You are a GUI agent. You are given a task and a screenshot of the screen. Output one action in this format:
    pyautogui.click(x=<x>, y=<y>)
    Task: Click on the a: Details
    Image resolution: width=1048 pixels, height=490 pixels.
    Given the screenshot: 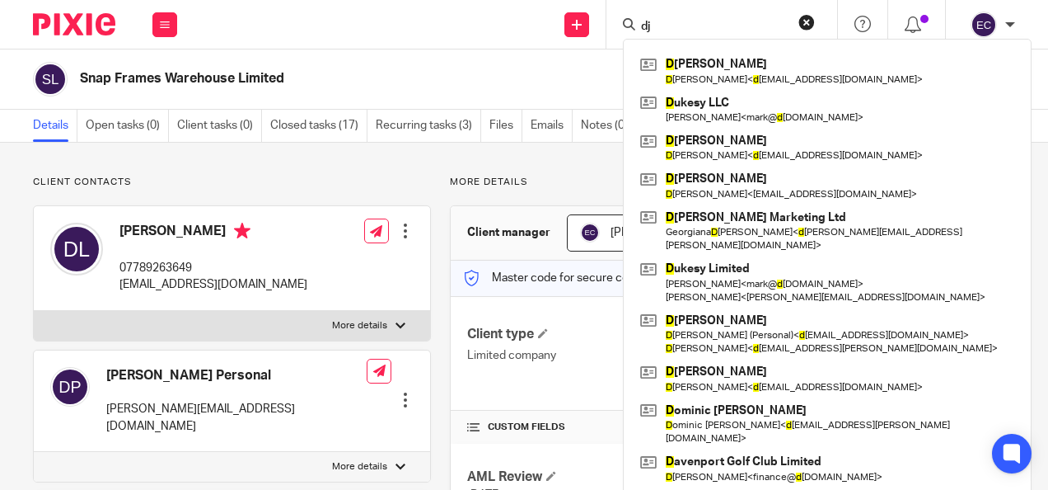 What is the action you would take?
    pyautogui.click(x=55, y=125)
    